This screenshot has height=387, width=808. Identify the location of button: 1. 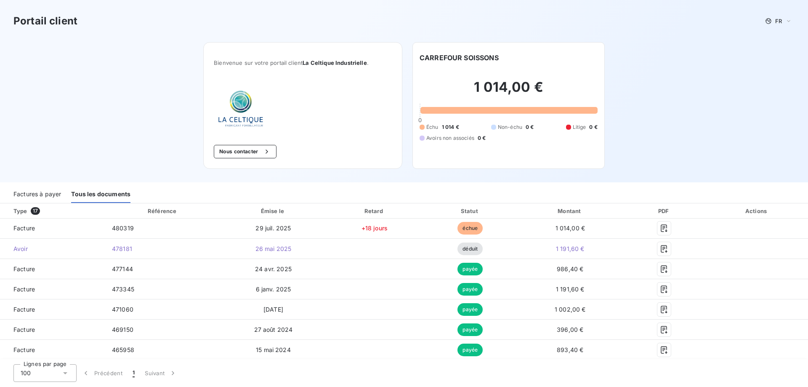
(133, 373).